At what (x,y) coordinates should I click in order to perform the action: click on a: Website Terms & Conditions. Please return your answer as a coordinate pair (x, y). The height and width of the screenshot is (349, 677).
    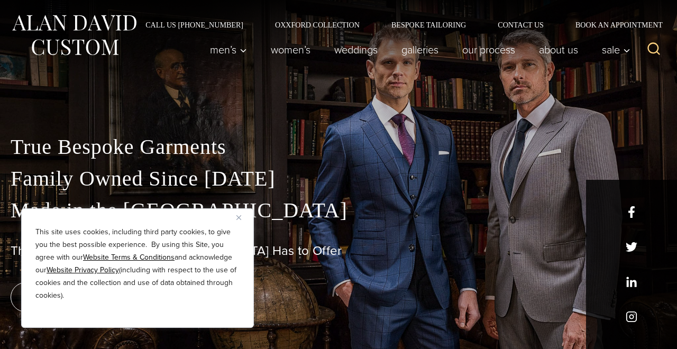
    Looking at the image, I should click on (129, 257).